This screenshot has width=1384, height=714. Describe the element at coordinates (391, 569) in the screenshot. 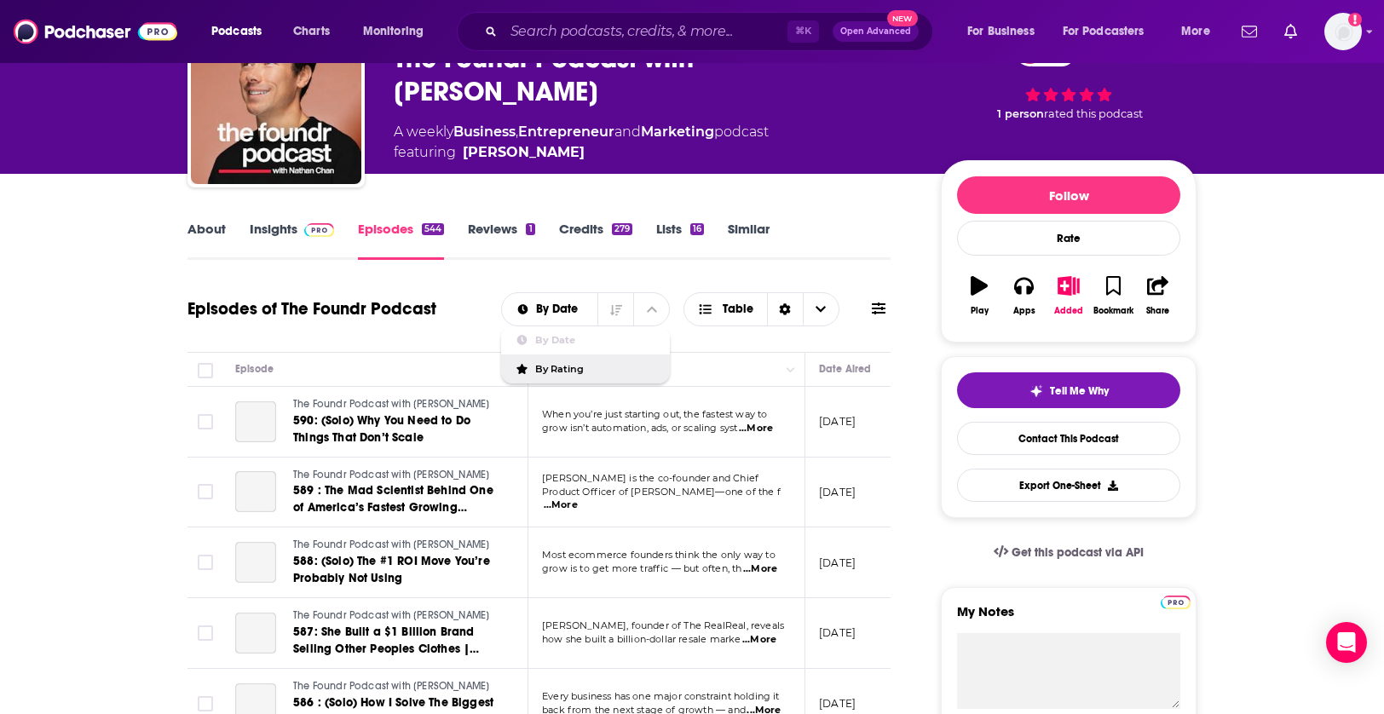

I see `span: 588: (Solo) The #1 ROI Move You’re Probably Not Using` at that location.